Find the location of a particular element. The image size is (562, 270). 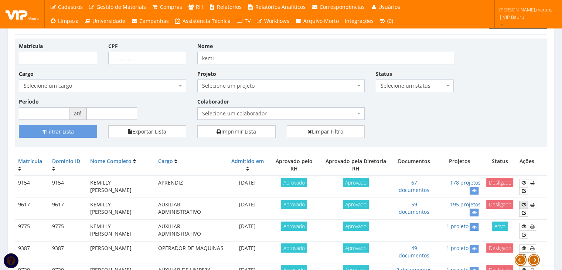

a: Imprimir Lista is located at coordinates (236, 132).